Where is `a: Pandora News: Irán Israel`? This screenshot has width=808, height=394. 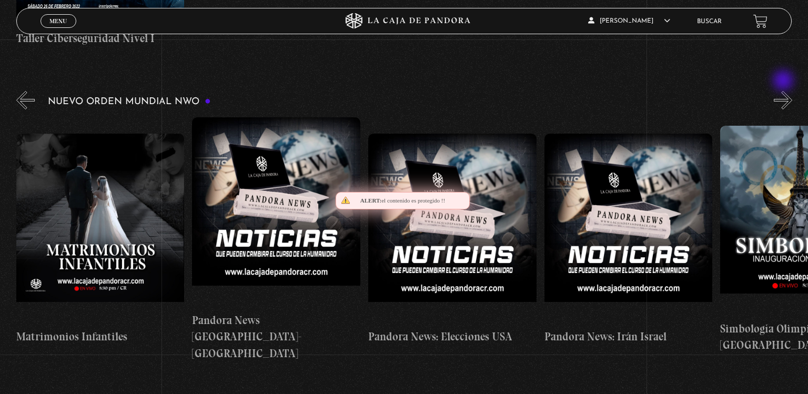 a: Pandora News: Irán Israel is located at coordinates (629, 239).